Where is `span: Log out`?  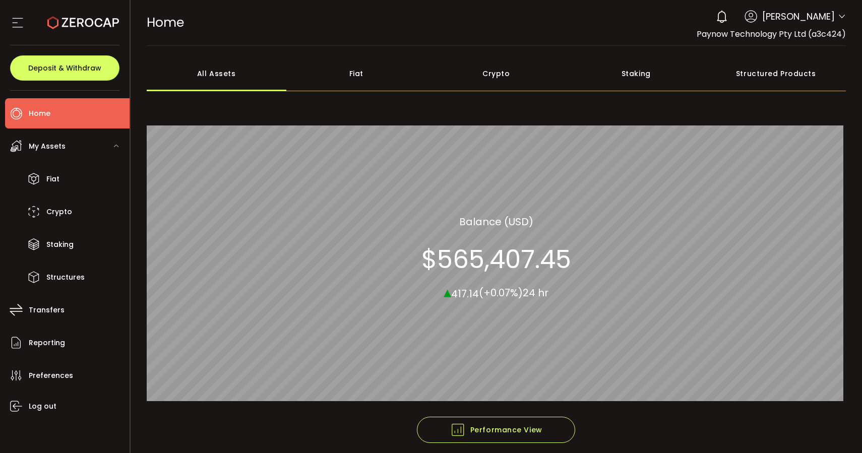
span: Log out is located at coordinates (42, 407).